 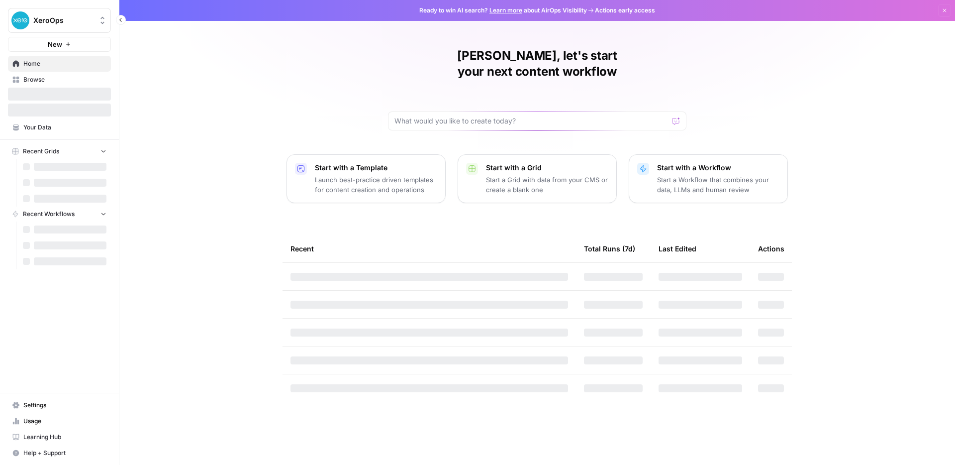 What do you see at coordinates (718, 185) in the screenshot?
I see `p: Start a Workflow that combines your data, LLMs and human review` at bounding box center [718, 185].